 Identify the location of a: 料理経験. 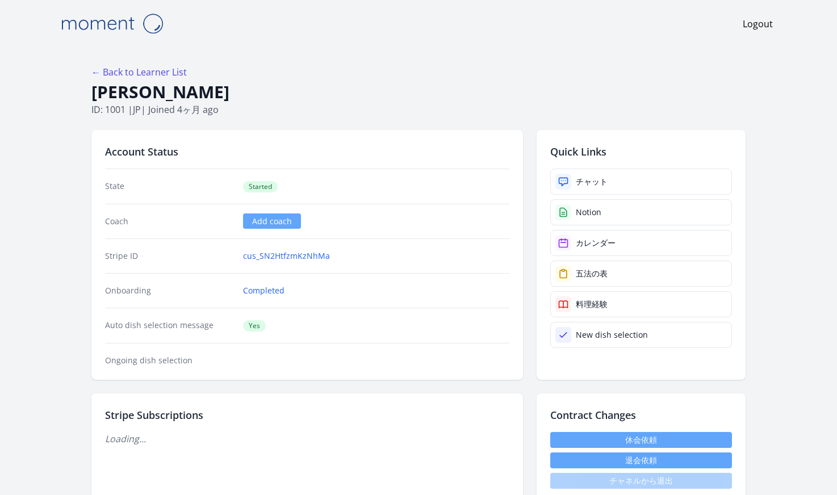
(641, 304).